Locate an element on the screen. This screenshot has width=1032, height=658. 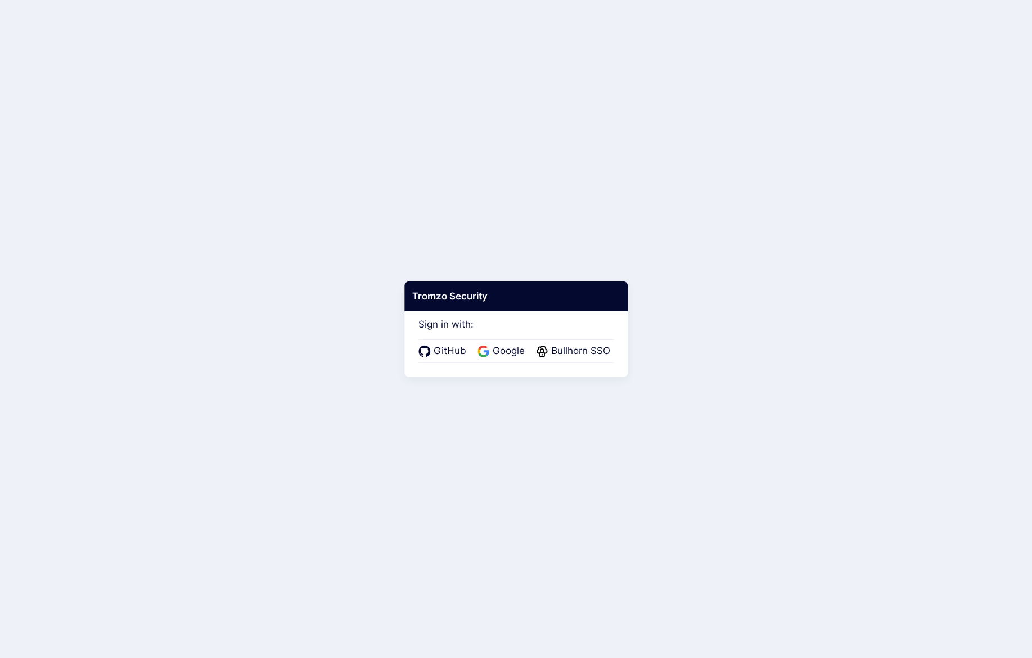
span: GitHub is located at coordinates (450, 351).